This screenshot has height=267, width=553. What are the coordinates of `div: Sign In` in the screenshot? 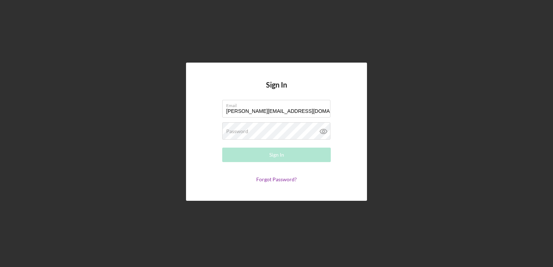 It's located at (277, 155).